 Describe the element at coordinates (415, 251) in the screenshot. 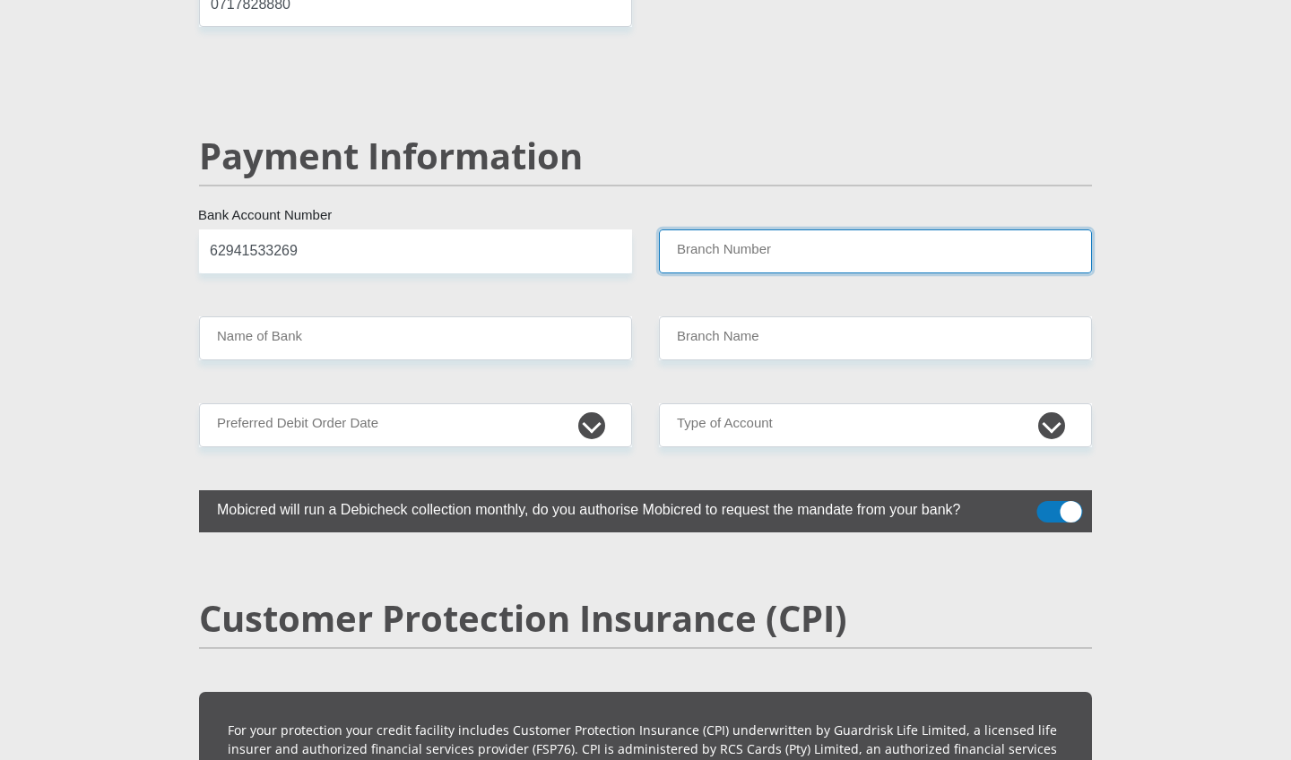

I see `input: Bank Account Number` at that location.